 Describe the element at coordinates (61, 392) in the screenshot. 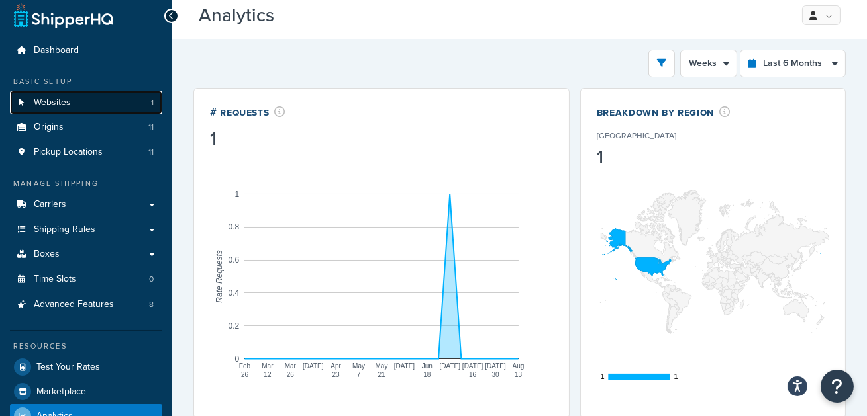

I see `span: Marketplace` at that location.